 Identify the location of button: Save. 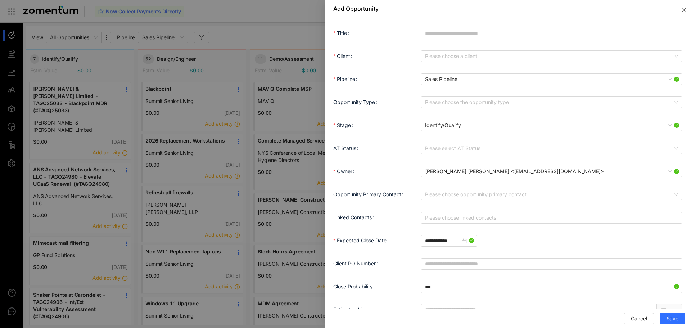
(672, 318).